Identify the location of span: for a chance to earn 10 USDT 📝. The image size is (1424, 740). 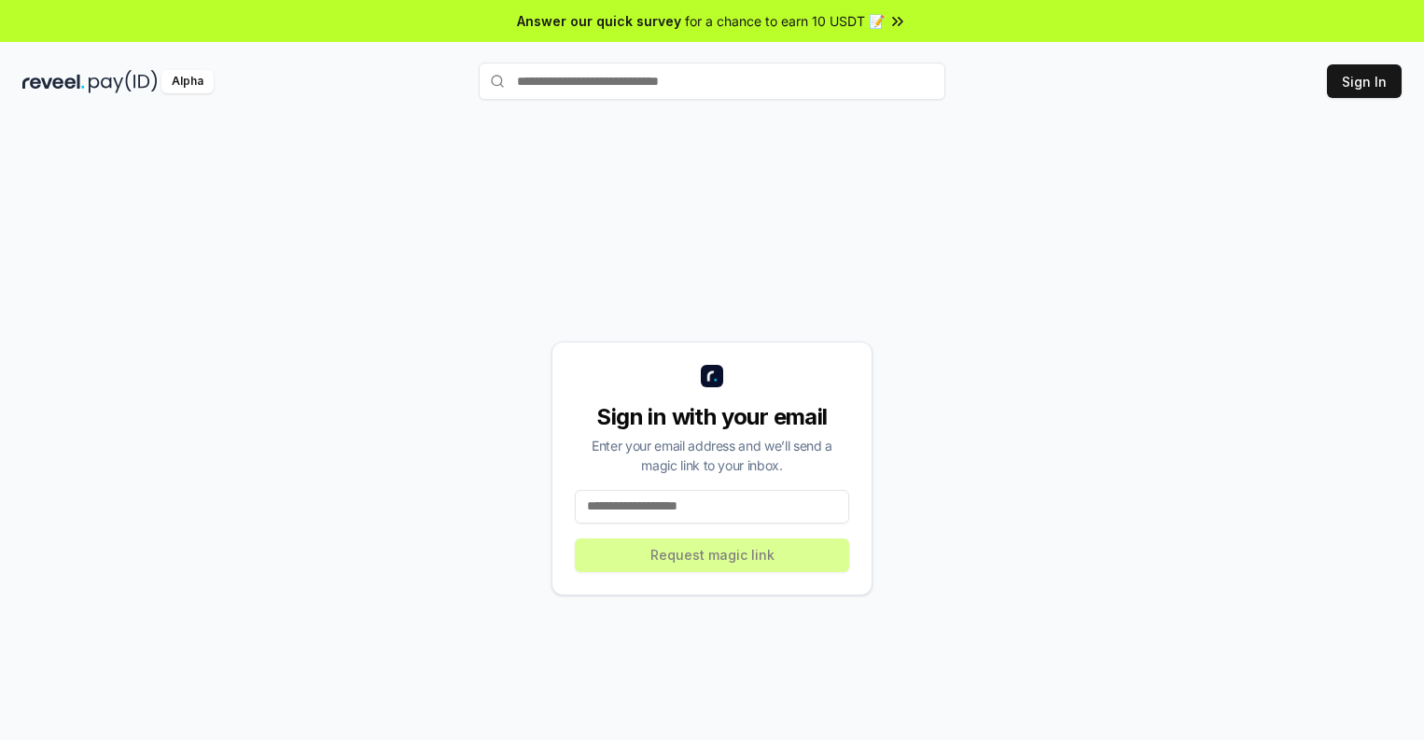
(785, 21).